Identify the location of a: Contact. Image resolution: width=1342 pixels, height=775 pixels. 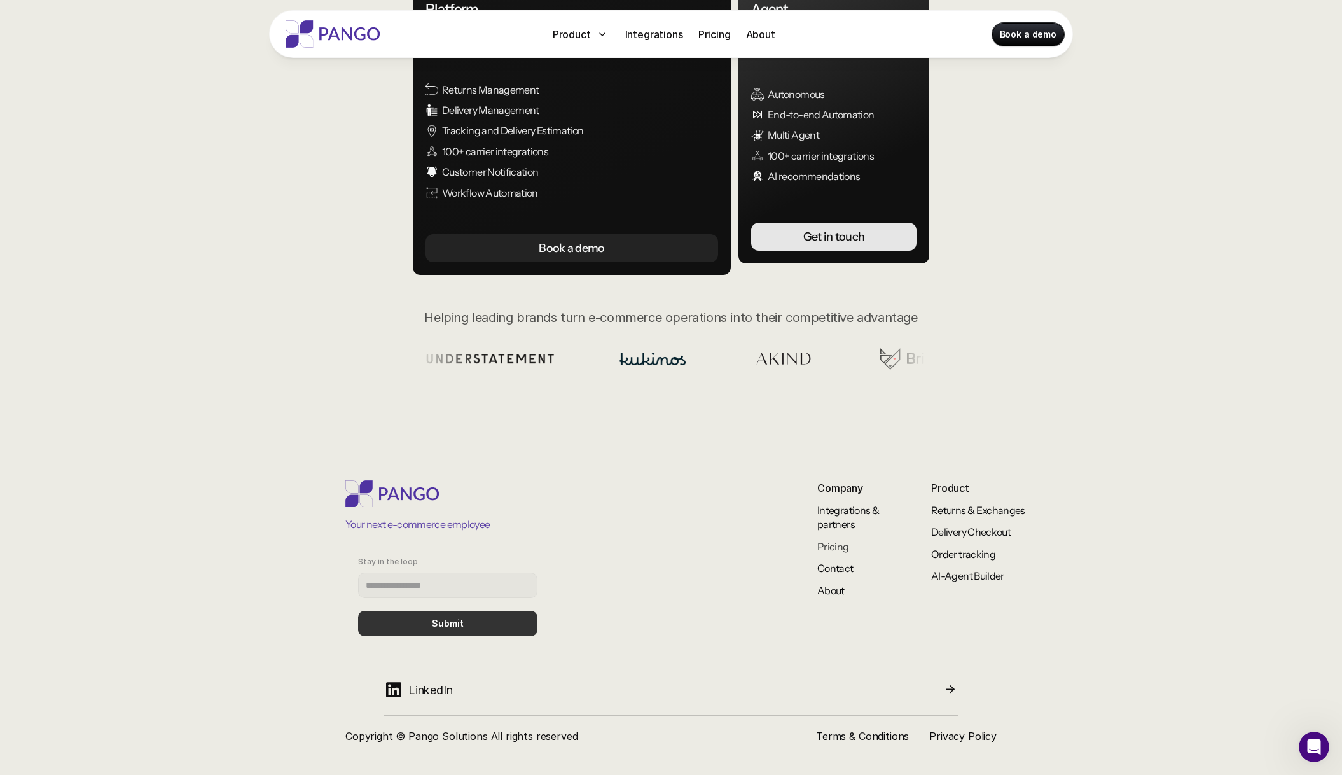
(835, 568).